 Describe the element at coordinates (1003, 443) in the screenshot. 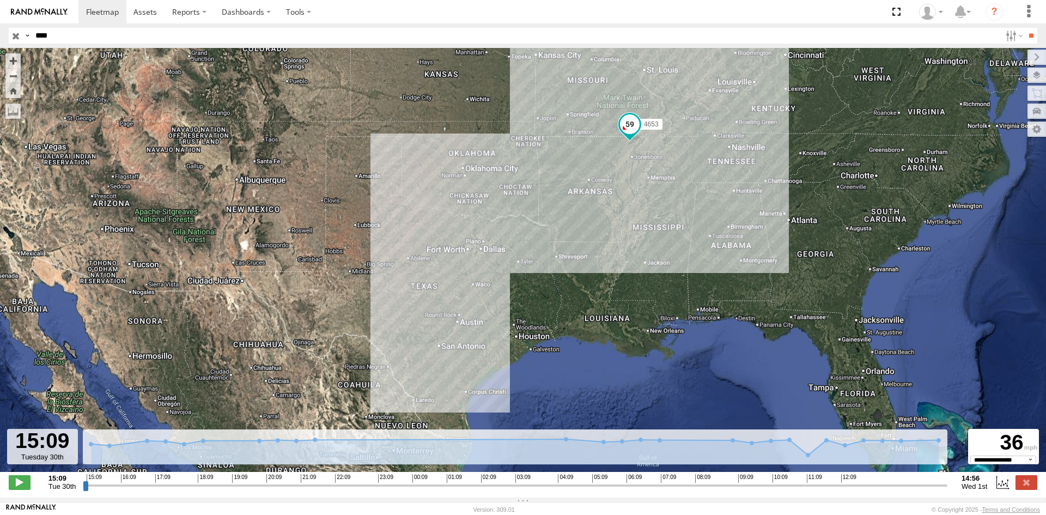

I see `div: 36` at that location.